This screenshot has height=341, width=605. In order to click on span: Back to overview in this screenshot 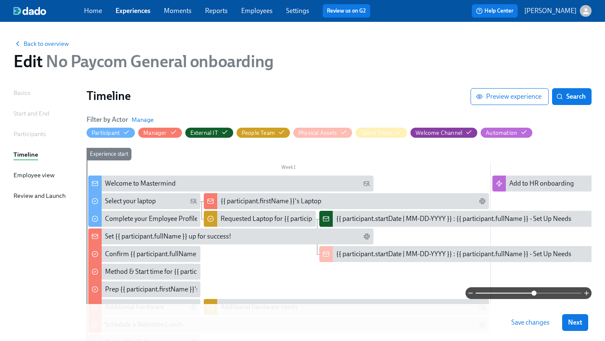, I will do `click(41, 44)`.